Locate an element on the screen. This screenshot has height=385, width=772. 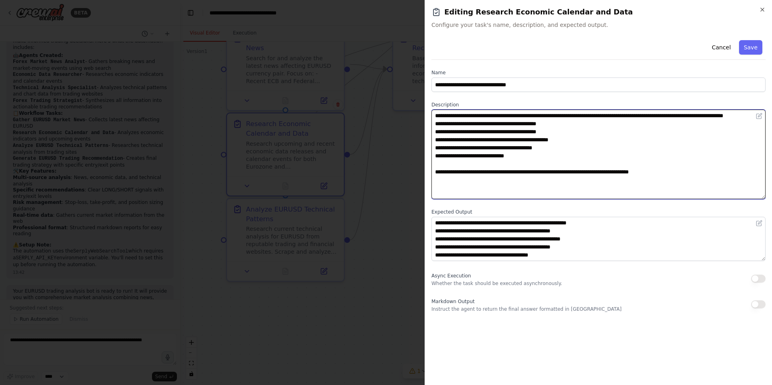
p: Whether the task should be executed asynchronously. is located at coordinates (496, 284).